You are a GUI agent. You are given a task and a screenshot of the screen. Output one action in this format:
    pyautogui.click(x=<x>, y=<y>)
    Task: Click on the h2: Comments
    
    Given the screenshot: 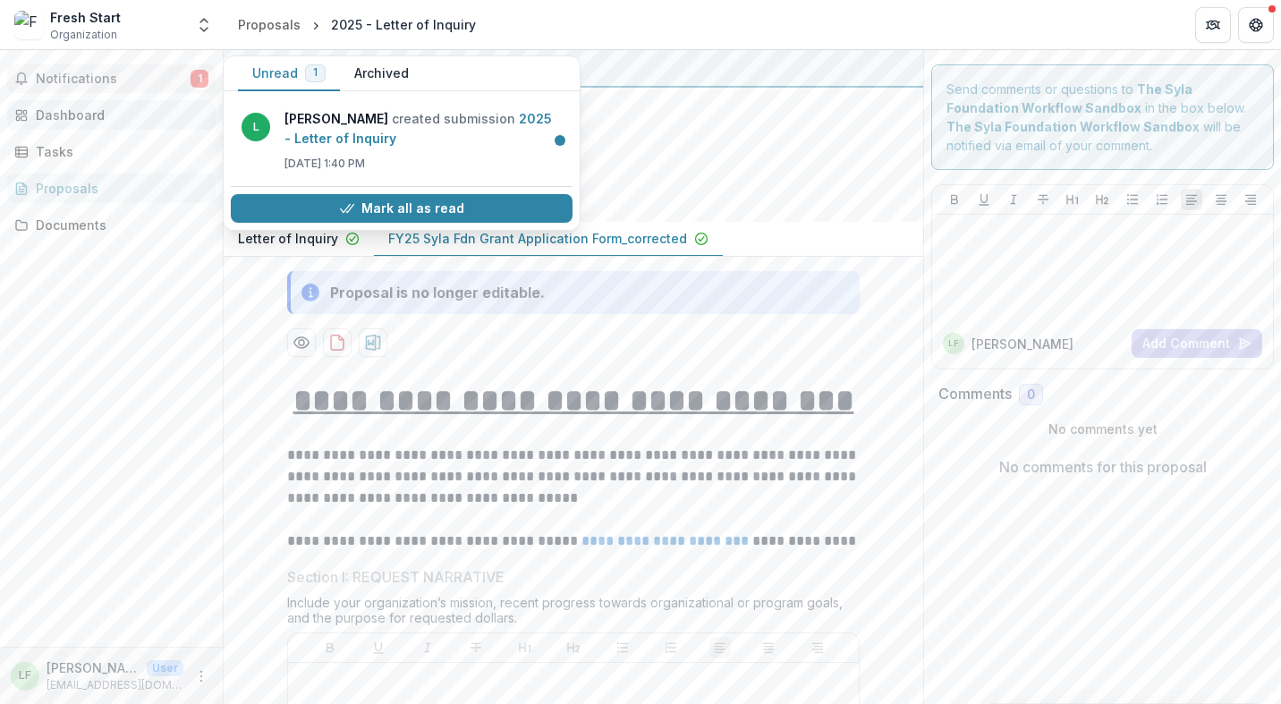 What is the action you would take?
    pyautogui.click(x=975, y=394)
    